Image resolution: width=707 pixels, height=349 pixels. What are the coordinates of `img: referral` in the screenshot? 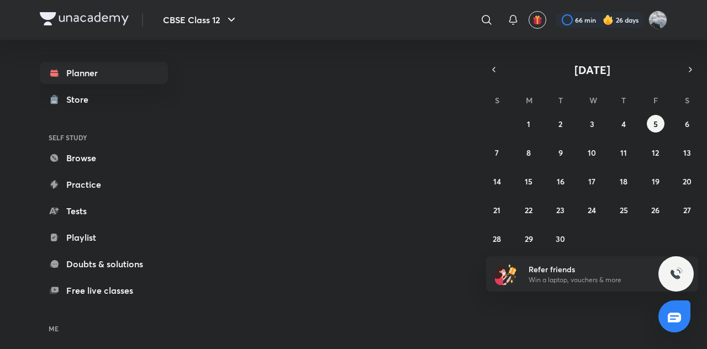 It's located at (506, 274).